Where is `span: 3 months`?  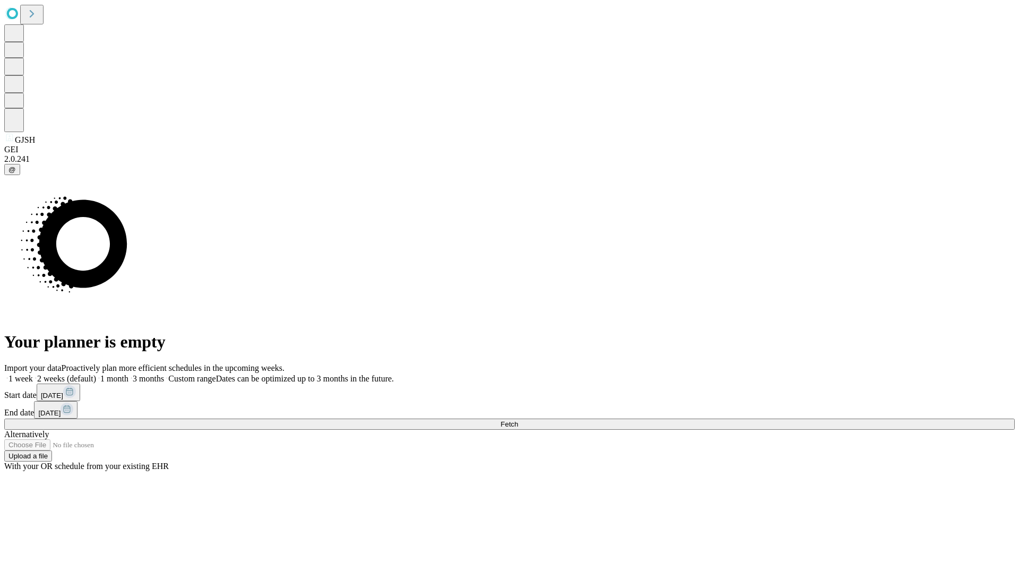
span: 3 months is located at coordinates (148, 378).